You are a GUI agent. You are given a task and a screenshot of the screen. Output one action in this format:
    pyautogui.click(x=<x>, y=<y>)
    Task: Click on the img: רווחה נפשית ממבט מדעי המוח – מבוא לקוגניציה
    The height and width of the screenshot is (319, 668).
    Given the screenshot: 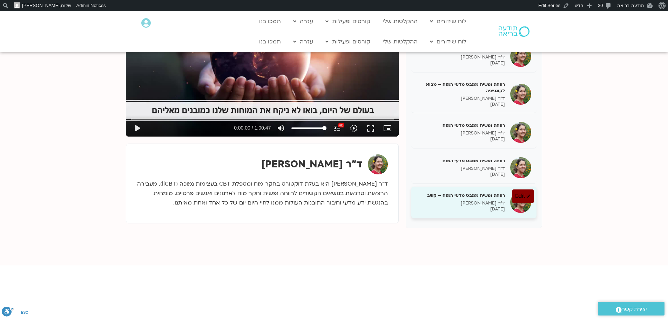 What is the action you would take?
    pyautogui.click(x=520, y=94)
    